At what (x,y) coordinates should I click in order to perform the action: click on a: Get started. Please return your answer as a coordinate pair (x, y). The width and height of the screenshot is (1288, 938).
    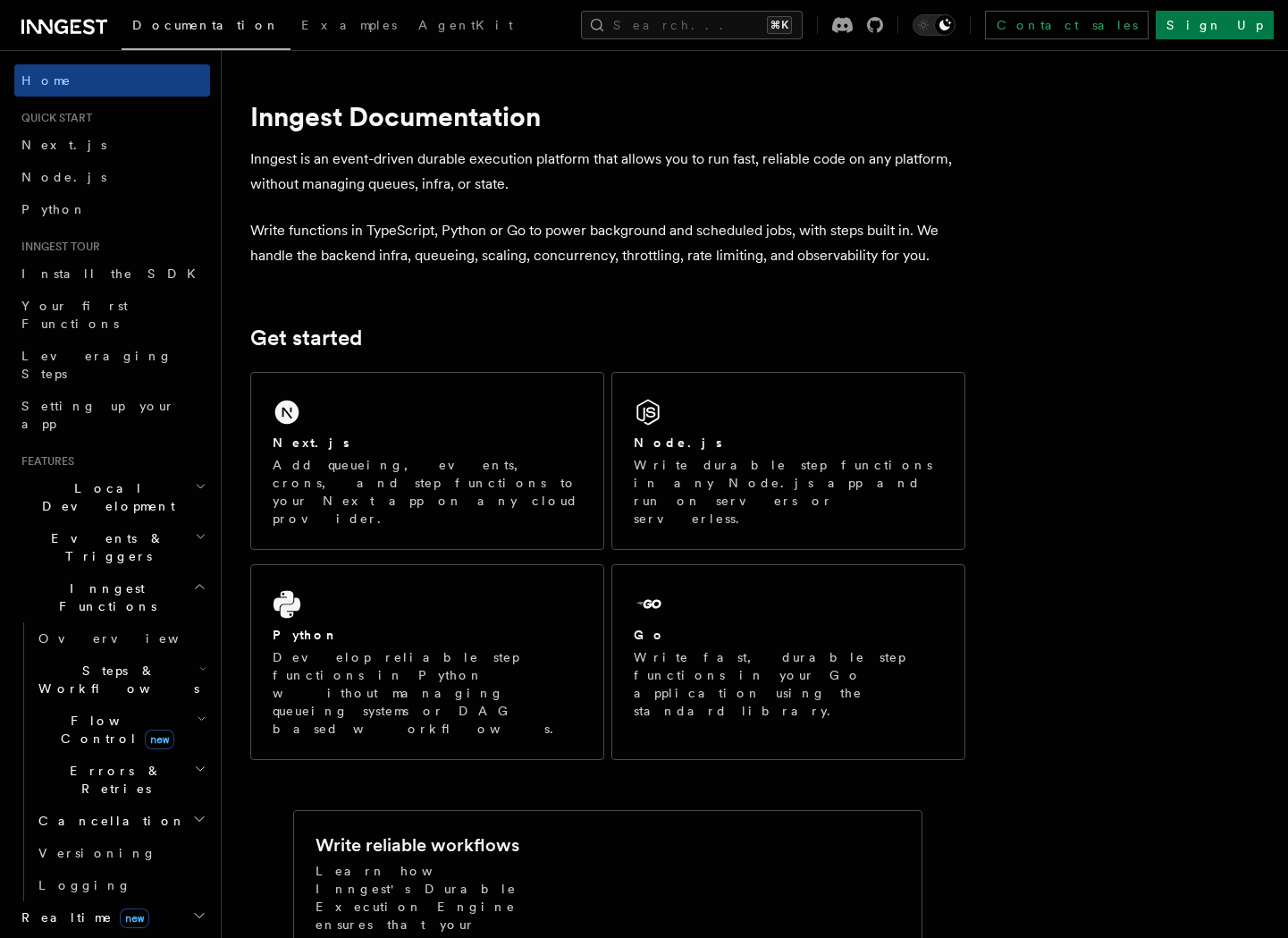
    Looking at the image, I should click on (305, 338).